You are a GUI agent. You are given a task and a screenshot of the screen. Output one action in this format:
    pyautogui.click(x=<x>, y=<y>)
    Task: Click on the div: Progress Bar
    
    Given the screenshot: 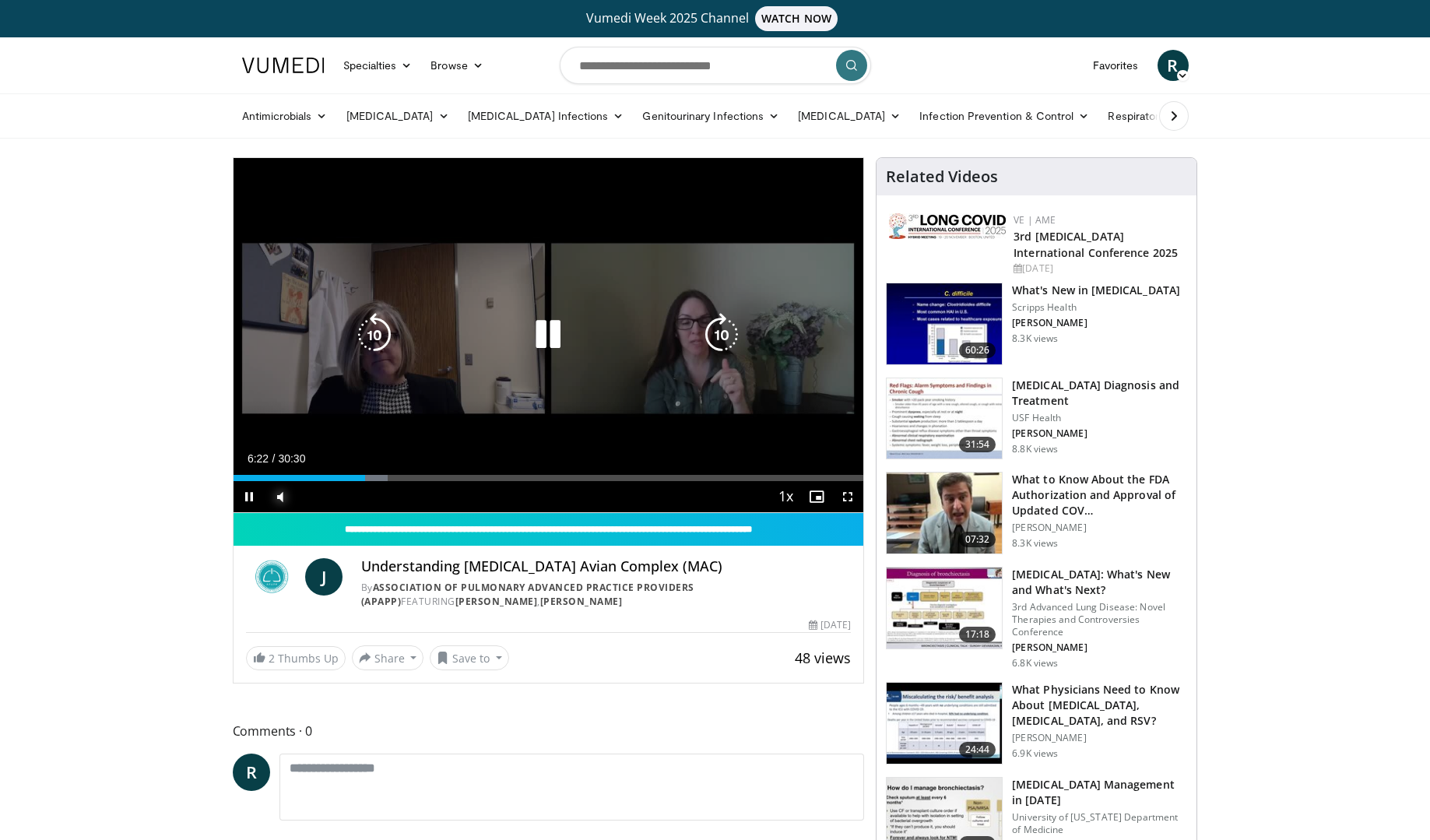 What is the action you would take?
    pyautogui.click(x=549, y=478)
    